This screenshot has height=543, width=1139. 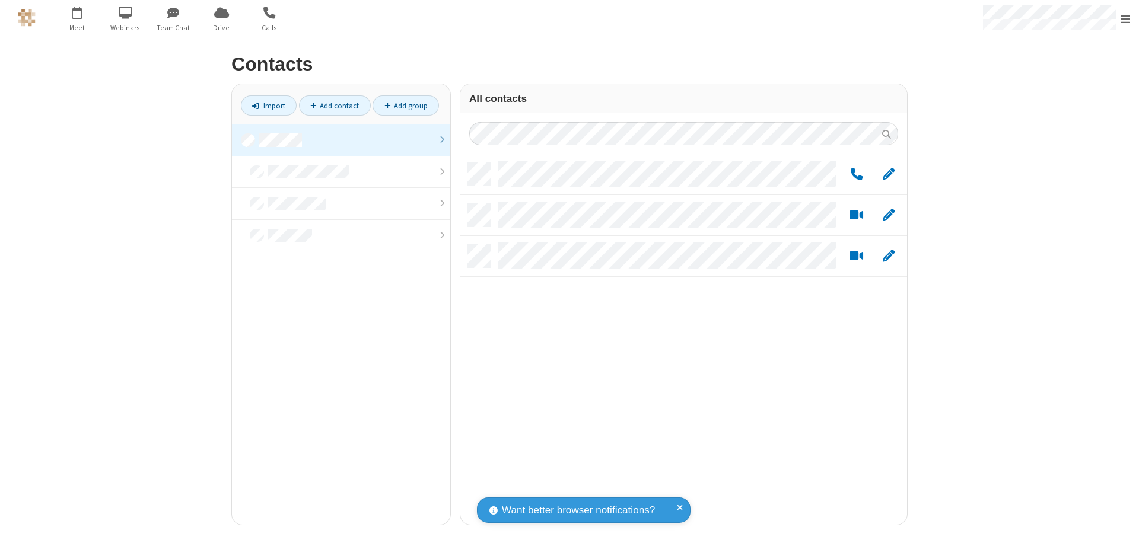 I want to click on a: Add contact, so click(x=335, y=106).